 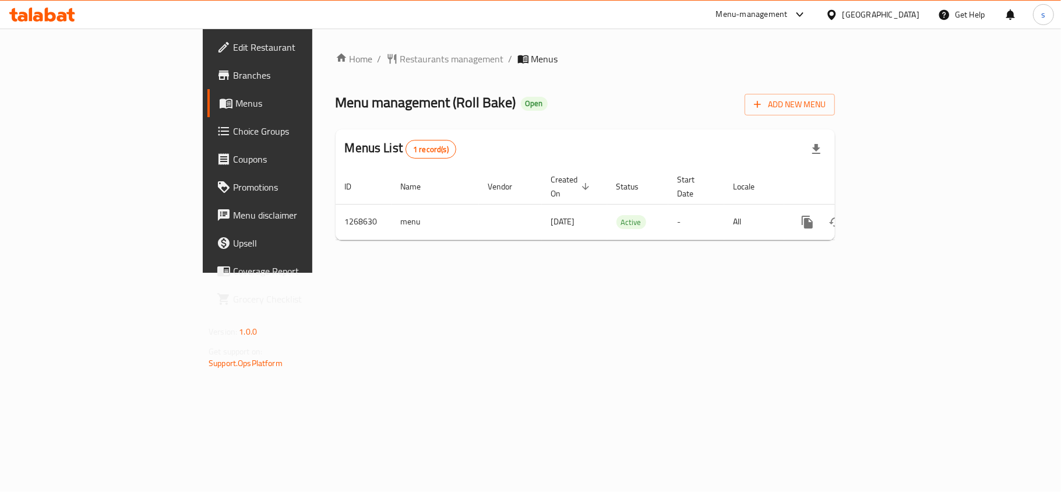 I want to click on span: Coverage Report, so click(x=302, y=271).